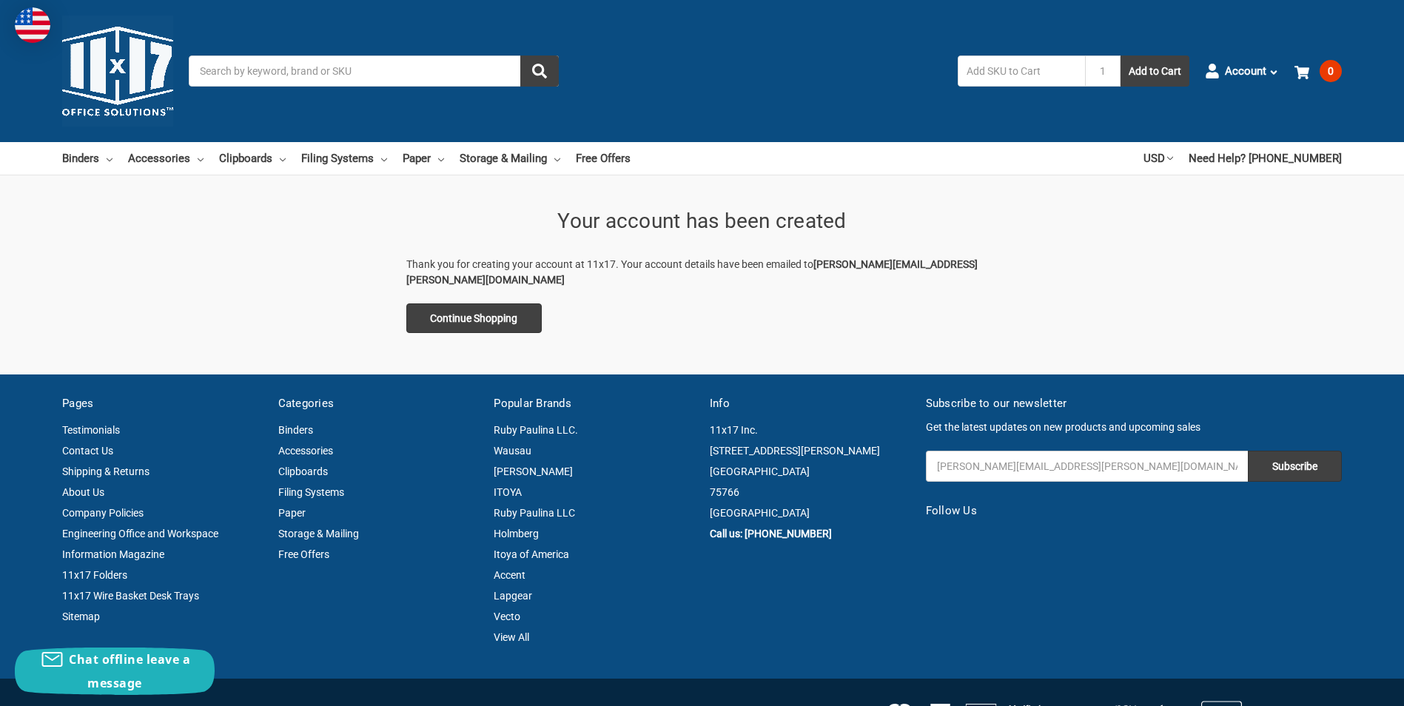 This screenshot has width=1404, height=706. Describe the element at coordinates (1294, 466) in the screenshot. I see `input: Subscribe` at that location.